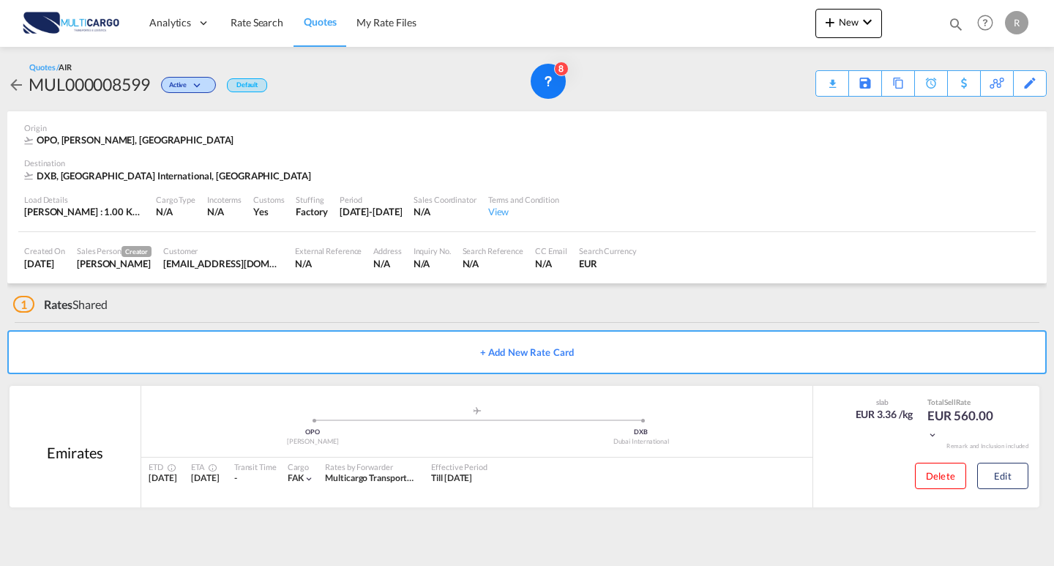 The width and height of the screenshot is (1054, 566). I want to click on div: View, so click(524, 212).